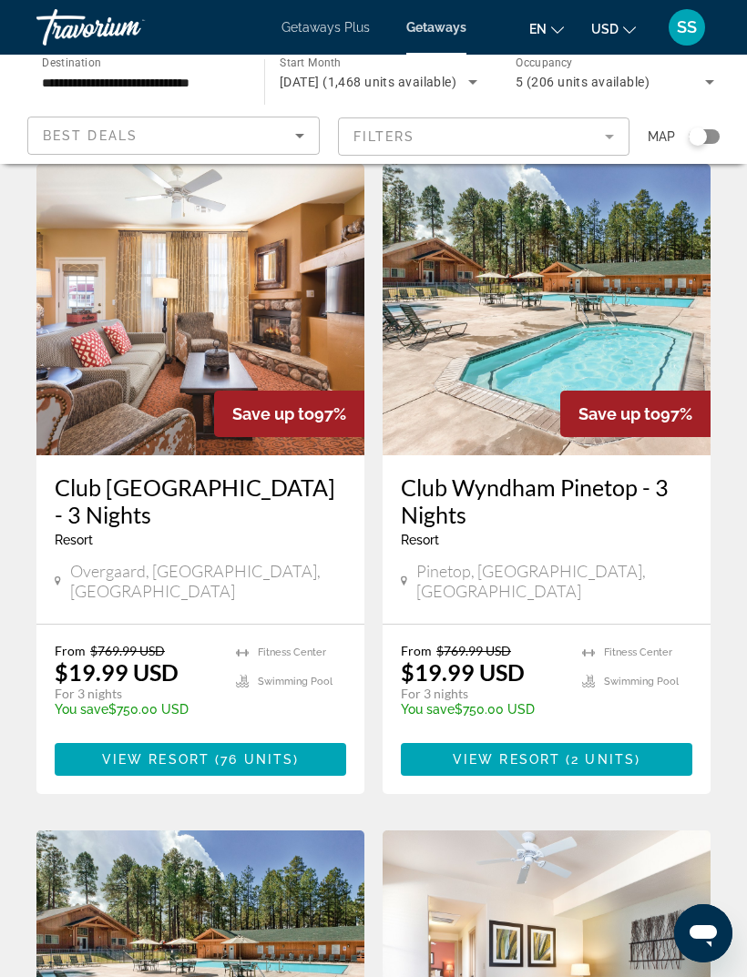 This screenshot has width=747, height=977. I want to click on span: Destination, so click(71, 62).